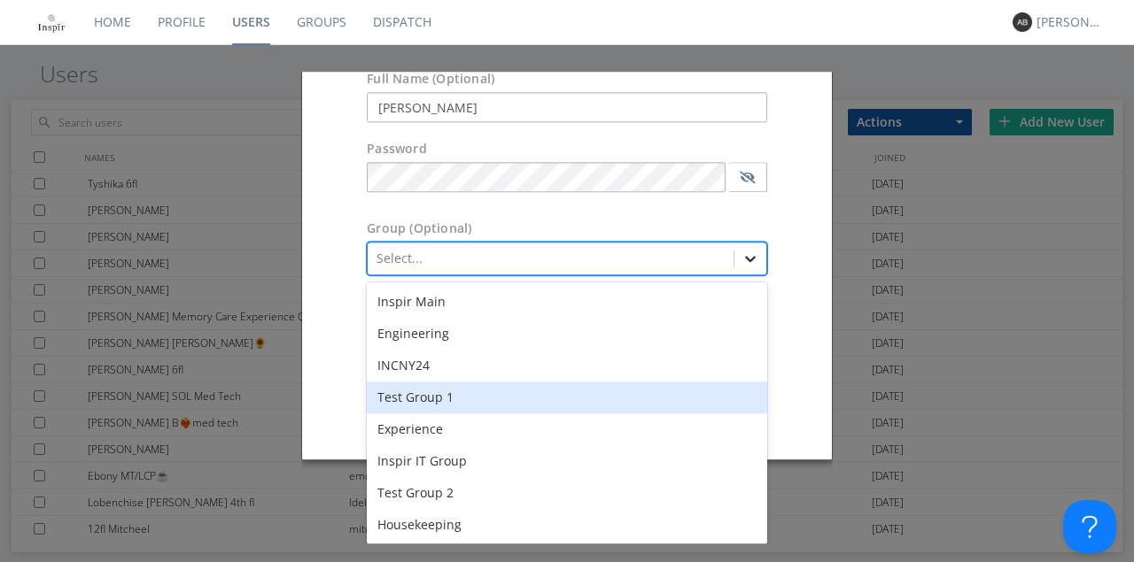 The image size is (1134, 562). I want to click on div: Inspir Main, so click(567, 303).